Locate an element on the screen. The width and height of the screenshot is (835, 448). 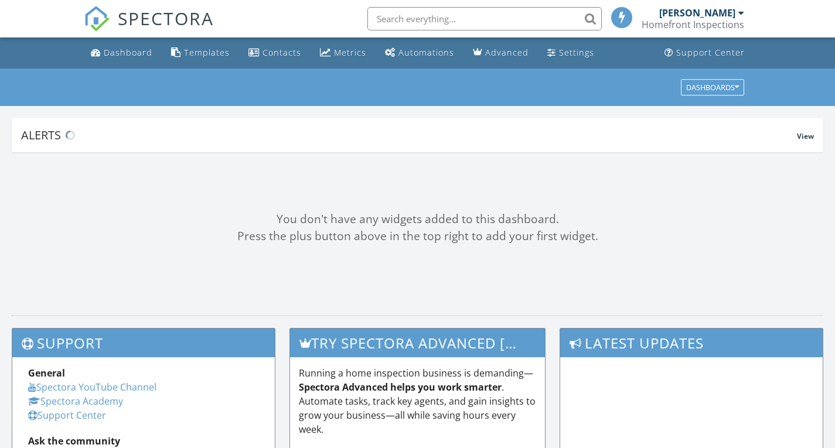
img: The Best Home Inspection Software - Spectora is located at coordinates (97, 19).